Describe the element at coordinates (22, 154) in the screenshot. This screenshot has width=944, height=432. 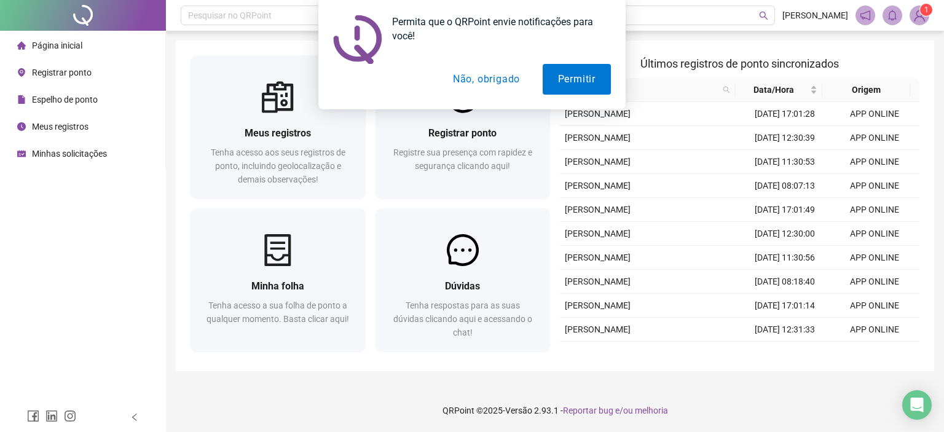
I see `span: schedule` at that location.